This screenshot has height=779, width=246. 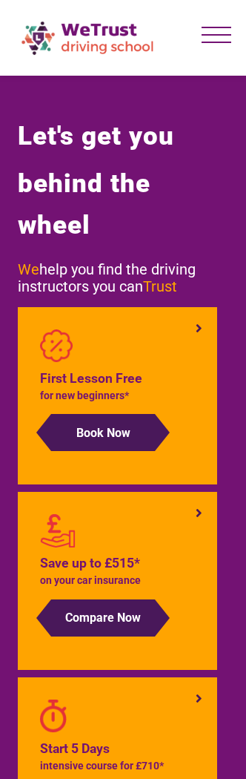 What do you see at coordinates (130, 178) in the screenshot?
I see `span: Let's get you behind the` at bounding box center [130, 178].